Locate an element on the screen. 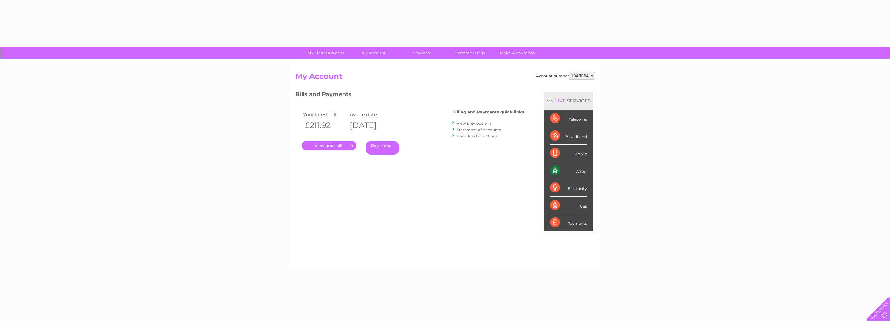 This screenshot has width=890, height=321. a: Services is located at coordinates (421, 53).